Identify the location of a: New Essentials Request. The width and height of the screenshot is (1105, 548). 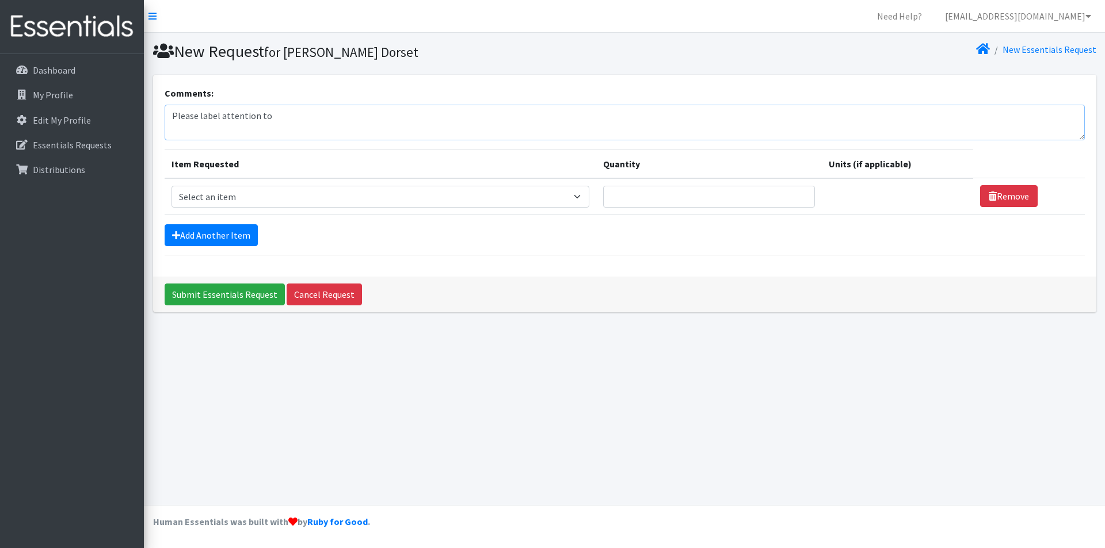
(1049, 49).